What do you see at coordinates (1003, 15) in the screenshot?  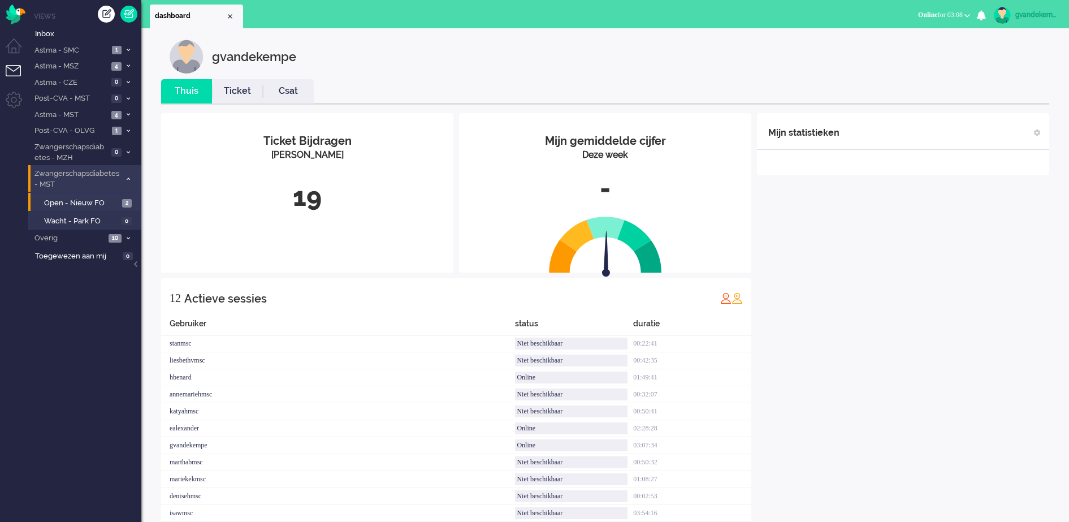 I see `img: avatar` at bounding box center [1003, 15].